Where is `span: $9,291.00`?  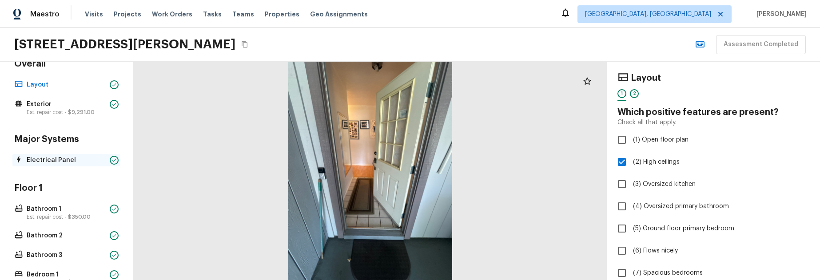
span: $9,291.00 is located at coordinates (81, 112).